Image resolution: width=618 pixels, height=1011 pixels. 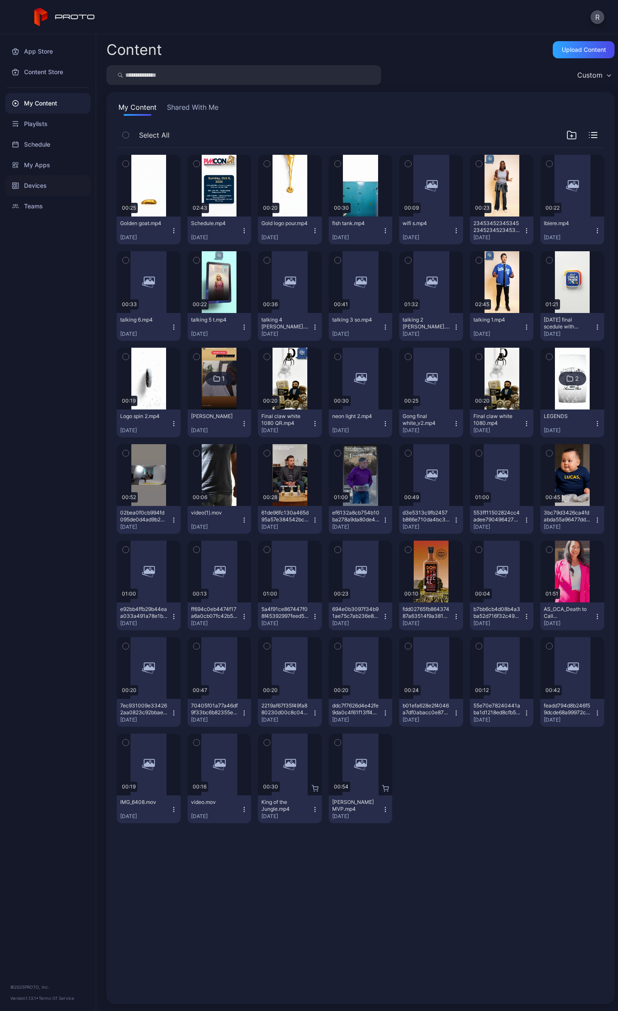 I want to click on a: Teams, so click(x=48, y=206).